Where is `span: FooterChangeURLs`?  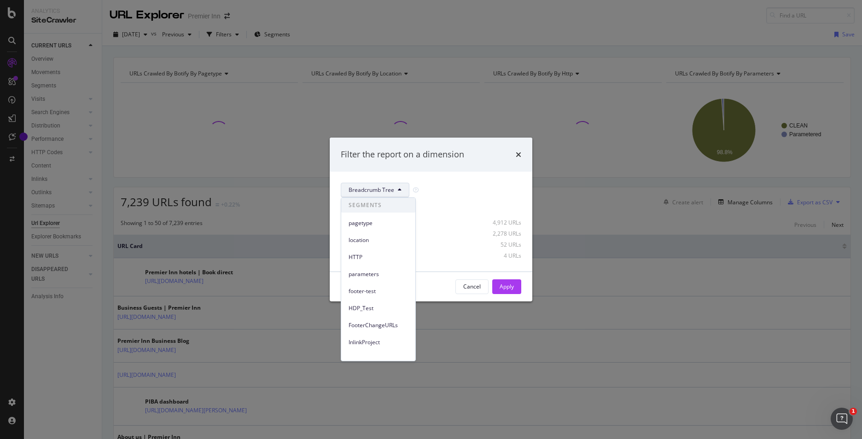 span: FooterChangeURLs is located at coordinates (378, 326).